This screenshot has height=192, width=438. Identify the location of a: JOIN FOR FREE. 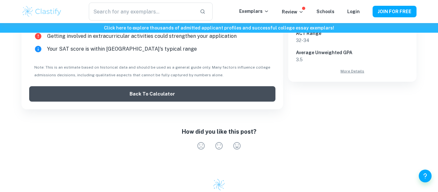
(394, 12).